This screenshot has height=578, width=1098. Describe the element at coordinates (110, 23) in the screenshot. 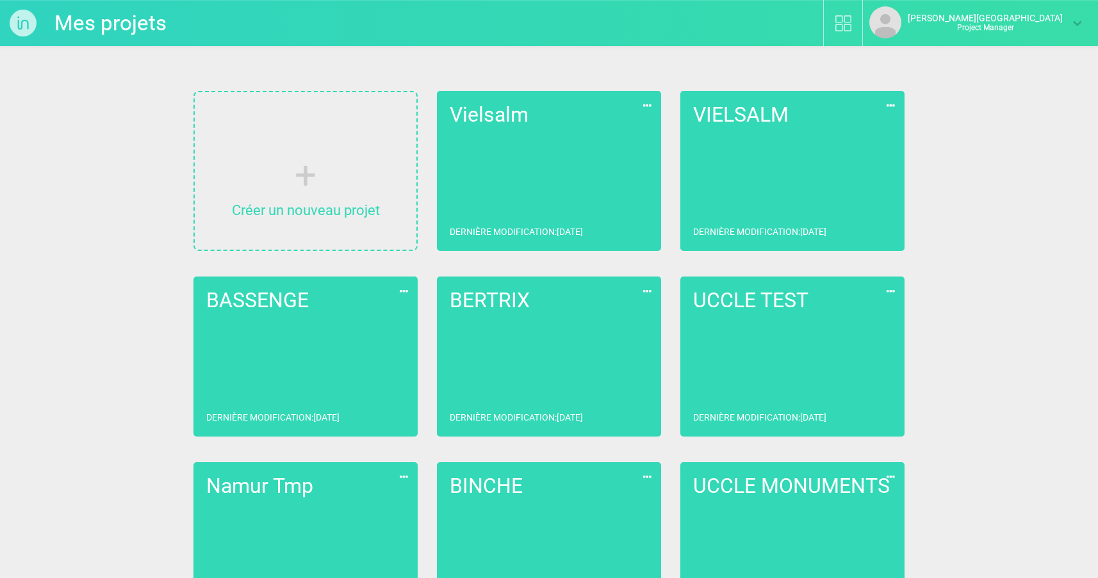

I see `a: Mes projets` at that location.